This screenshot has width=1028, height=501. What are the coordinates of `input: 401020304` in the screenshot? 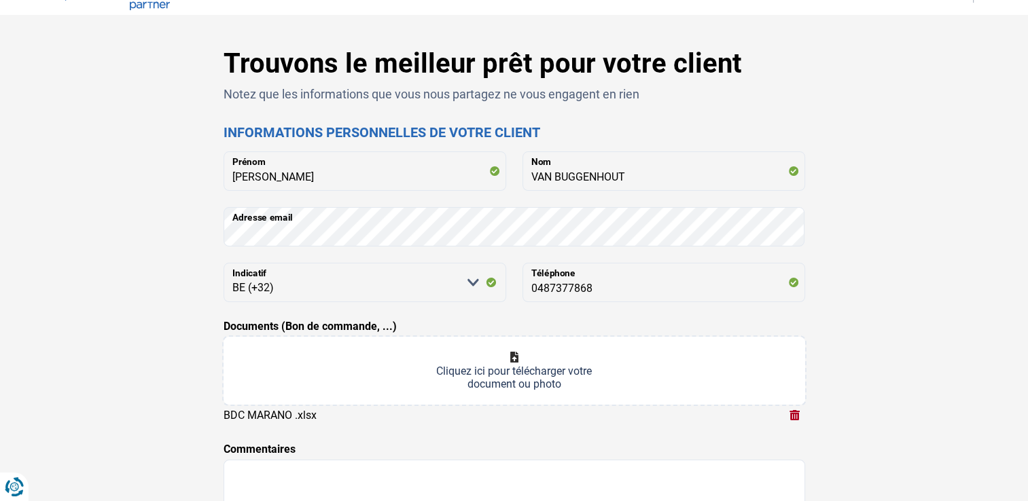 It's located at (664, 283).